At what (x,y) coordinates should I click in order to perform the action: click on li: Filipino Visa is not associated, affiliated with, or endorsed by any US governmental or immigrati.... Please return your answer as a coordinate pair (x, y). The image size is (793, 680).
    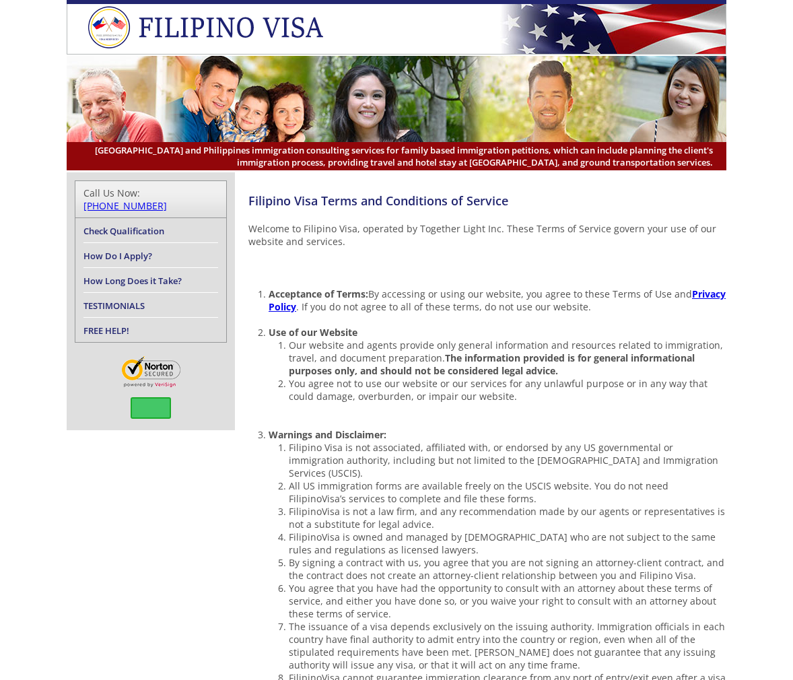
    Looking at the image, I should click on (507, 460).